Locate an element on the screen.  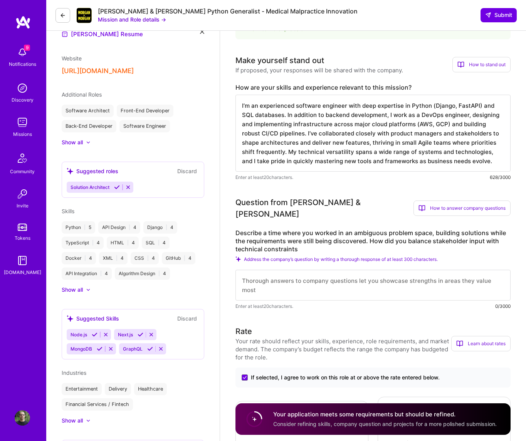
div: Front-End Developer is located at coordinates (145, 111).